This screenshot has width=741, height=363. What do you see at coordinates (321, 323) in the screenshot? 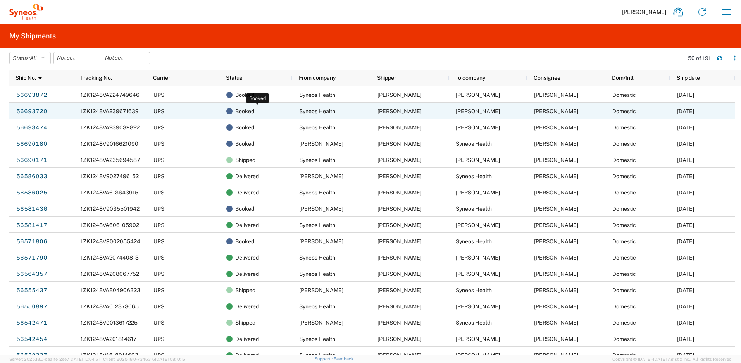
I see `span: Casey Dugan` at bounding box center [321, 323].